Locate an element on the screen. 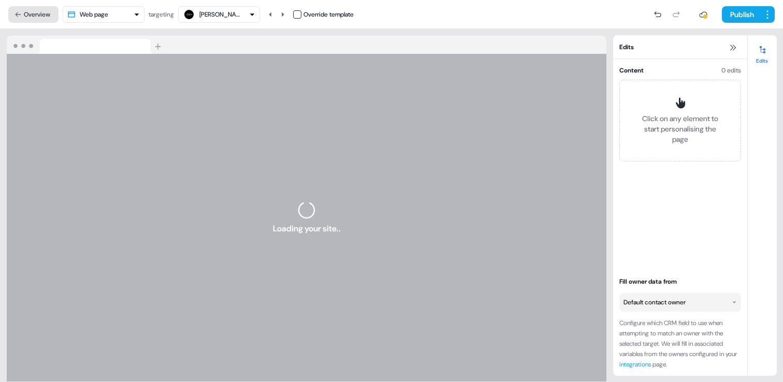 The width and height of the screenshot is (783, 382). div: 0 edits is located at coordinates (731, 70).